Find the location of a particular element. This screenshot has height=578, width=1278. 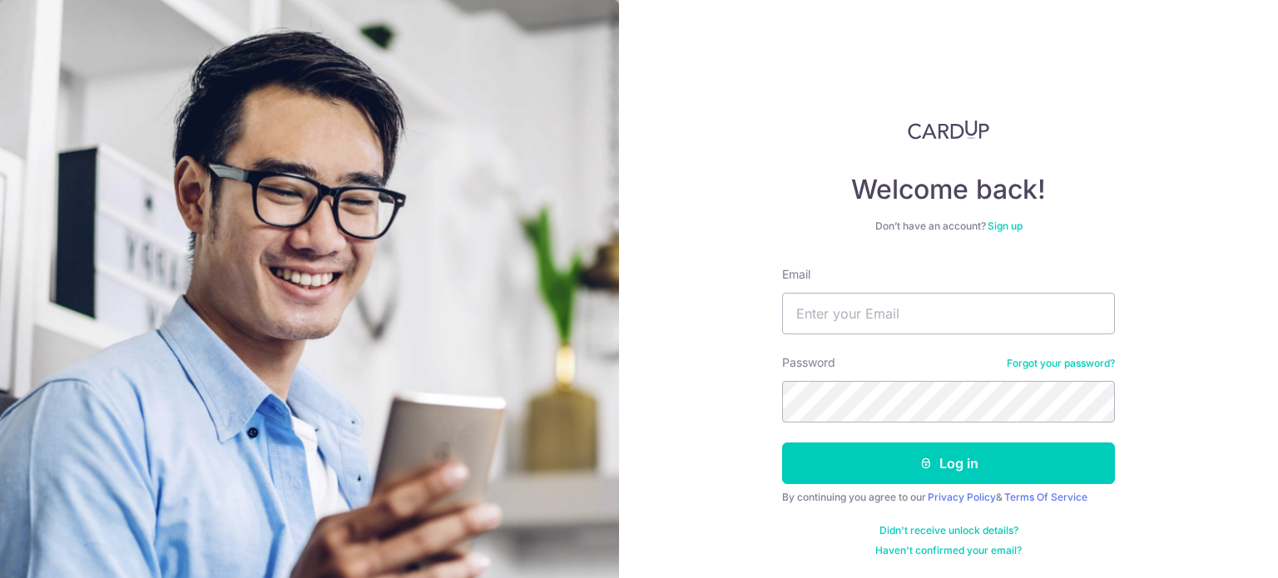

button: Log in is located at coordinates (949, 464).